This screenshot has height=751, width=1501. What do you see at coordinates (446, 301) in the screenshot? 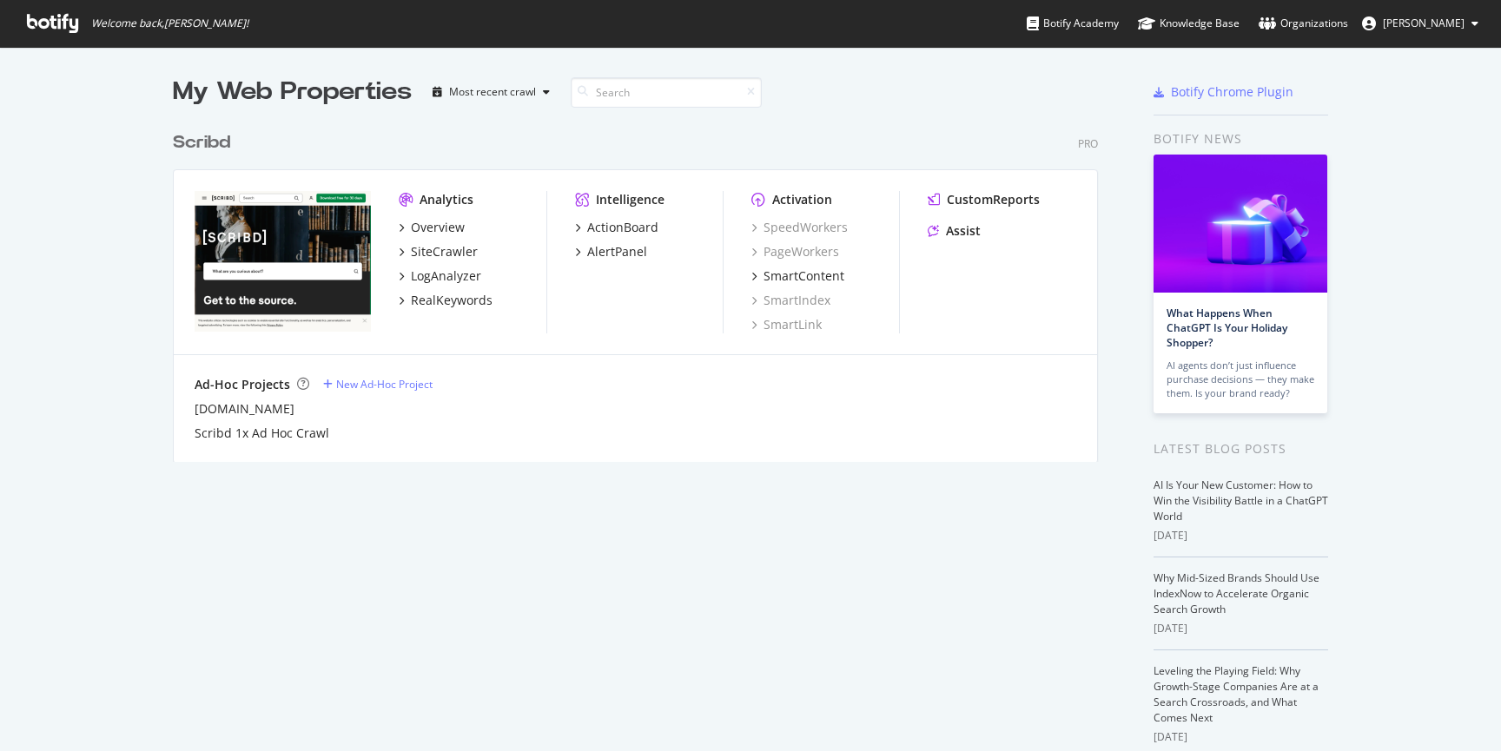
I see `a: RealKeywords` at bounding box center [446, 301].